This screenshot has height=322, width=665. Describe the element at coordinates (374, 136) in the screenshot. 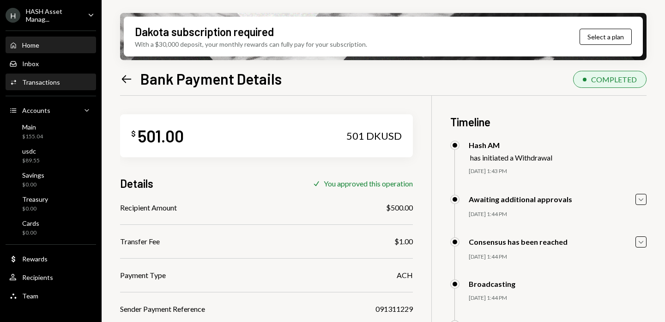

I see `div: 501 DKUSD` at that location.